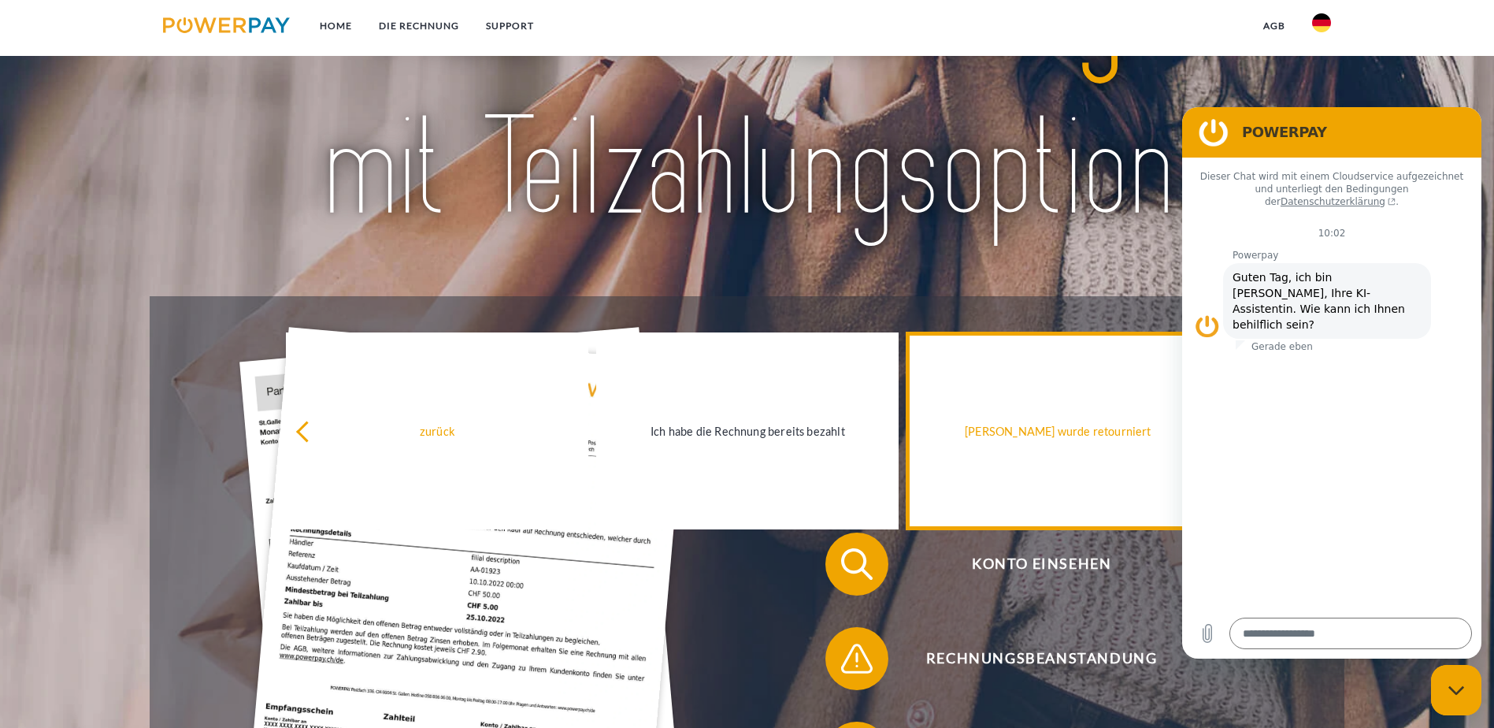  What do you see at coordinates (1041, 659) in the screenshot?
I see `span: Rechnungsbeanstandung` at bounding box center [1041, 659].